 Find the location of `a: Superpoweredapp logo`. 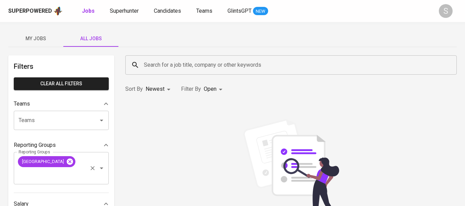

a: Superpoweredapp logo is located at coordinates (35, 11).